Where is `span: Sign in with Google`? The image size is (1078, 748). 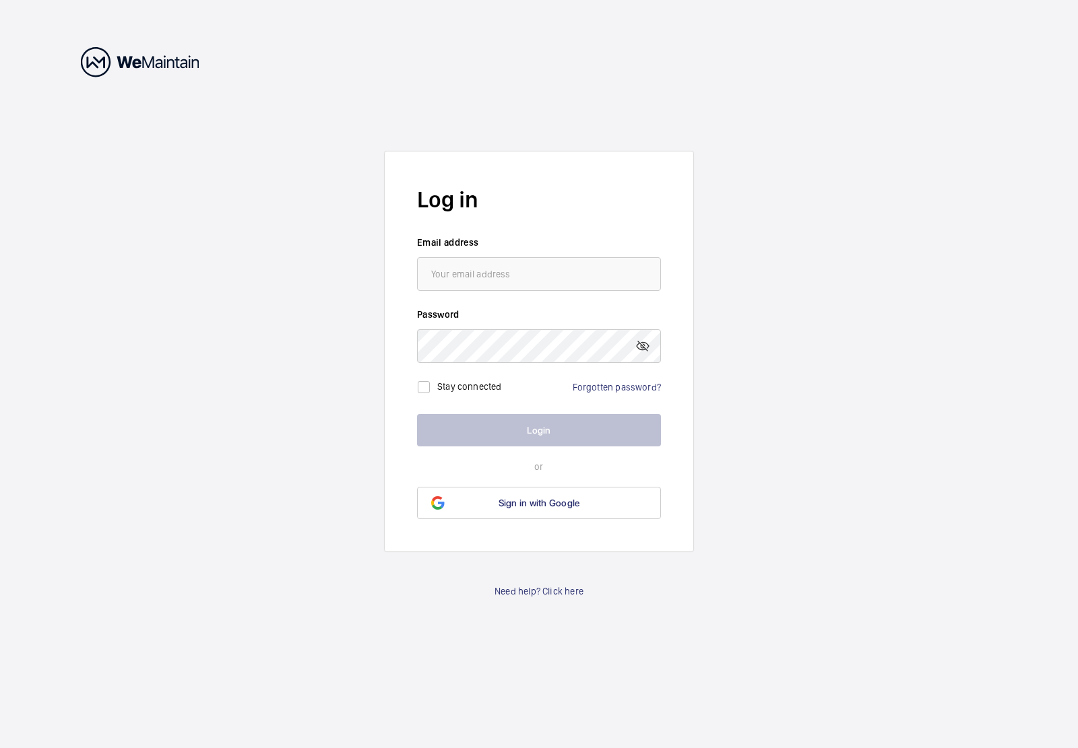 span: Sign in with Google is located at coordinates (539, 503).